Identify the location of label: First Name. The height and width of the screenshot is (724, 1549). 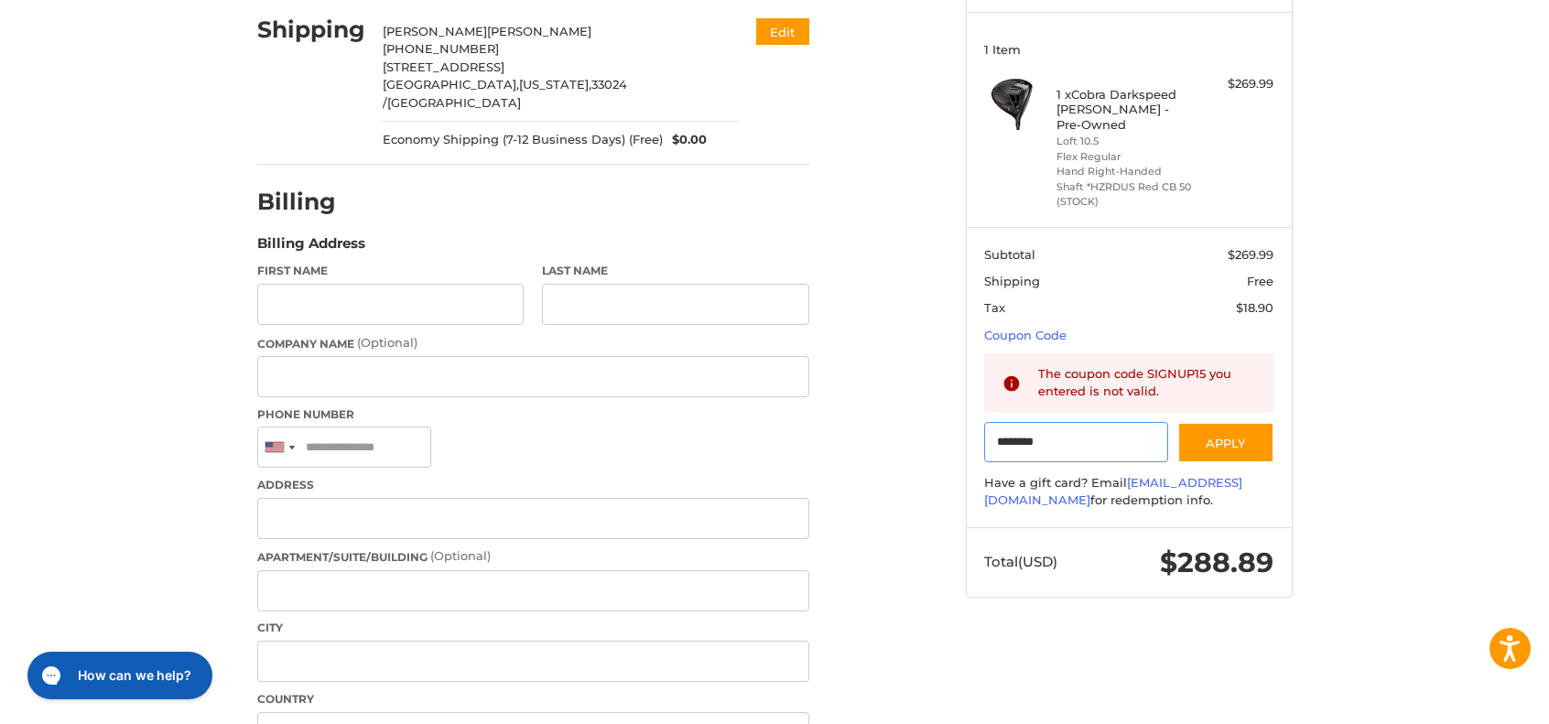
(391, 271).